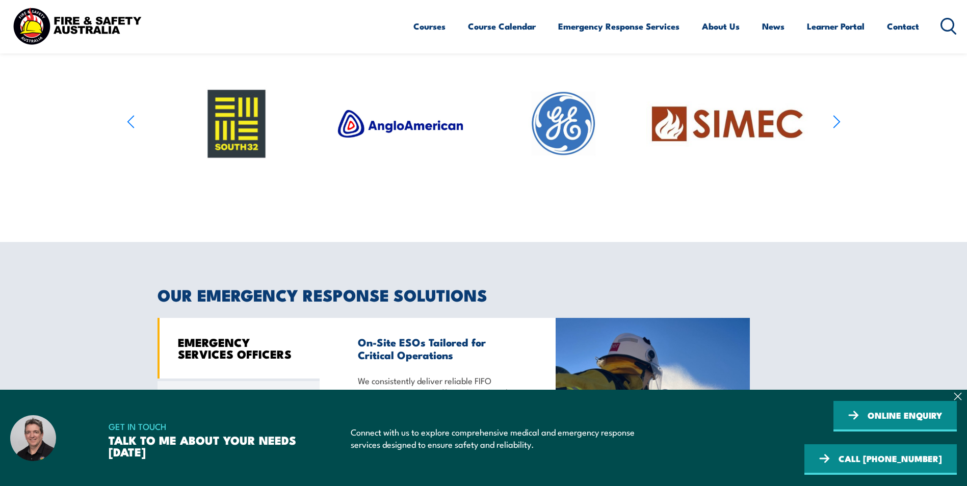 This screenshot has height=486, width=967. I want to click on img: SOUTH32 Logo, so click(237, 124).